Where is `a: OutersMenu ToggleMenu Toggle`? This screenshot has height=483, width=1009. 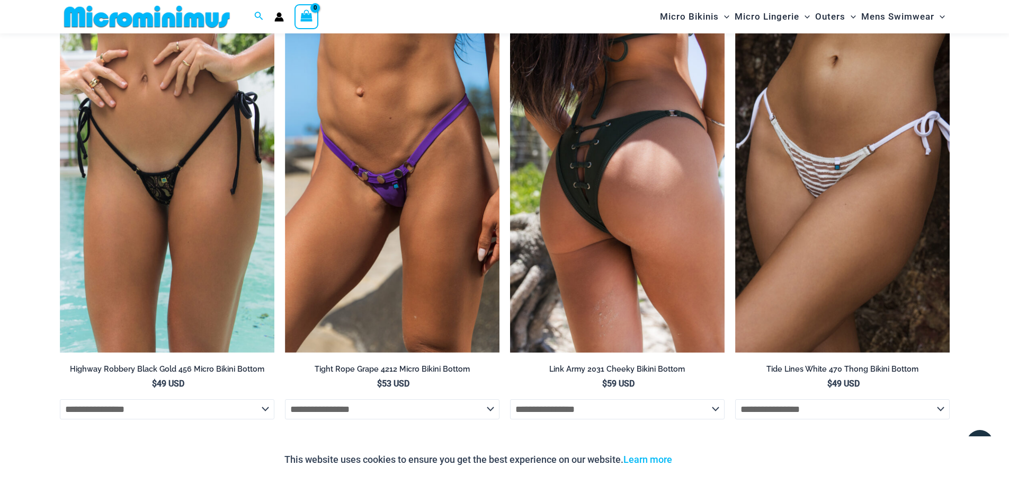 a: OutersMenu ToggleMenu Toggle is located at coordinates (835, 16).